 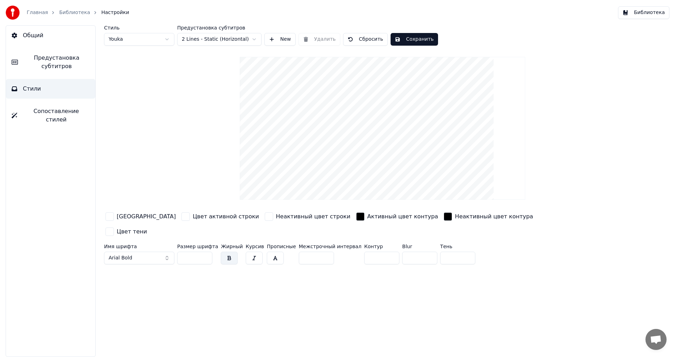 What do you see at coordinates (419, 247) in the screenshot?
I see `label: Blur` at bounding box center [419, 247].